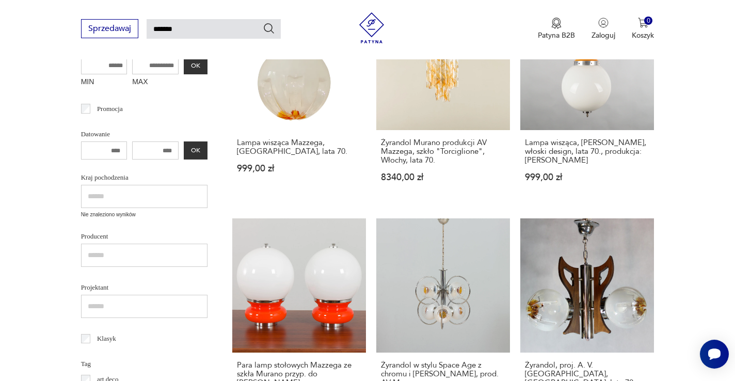  I want to click on p: Datowanie, so click(144, 134).